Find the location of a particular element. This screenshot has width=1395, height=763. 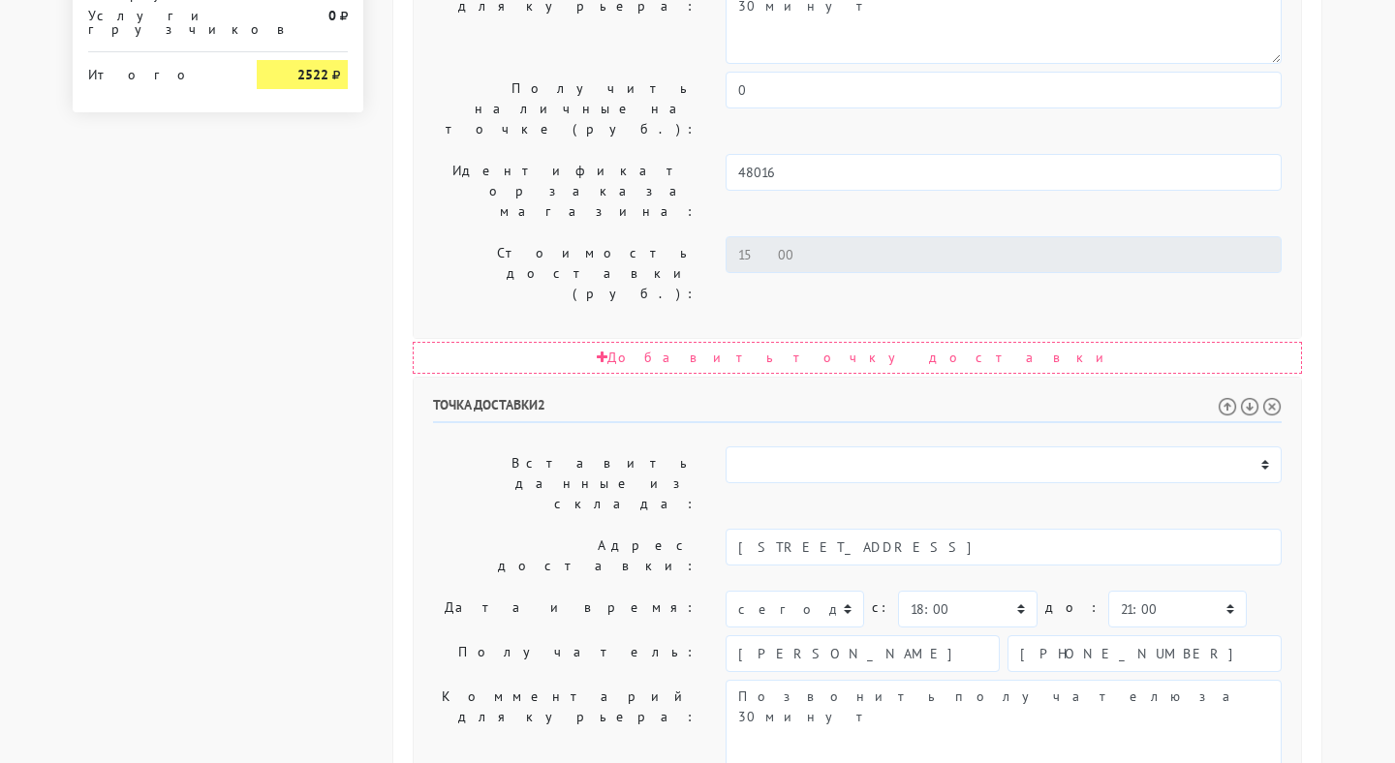

h6: Точка доставки is located at coordinates (857, 410).